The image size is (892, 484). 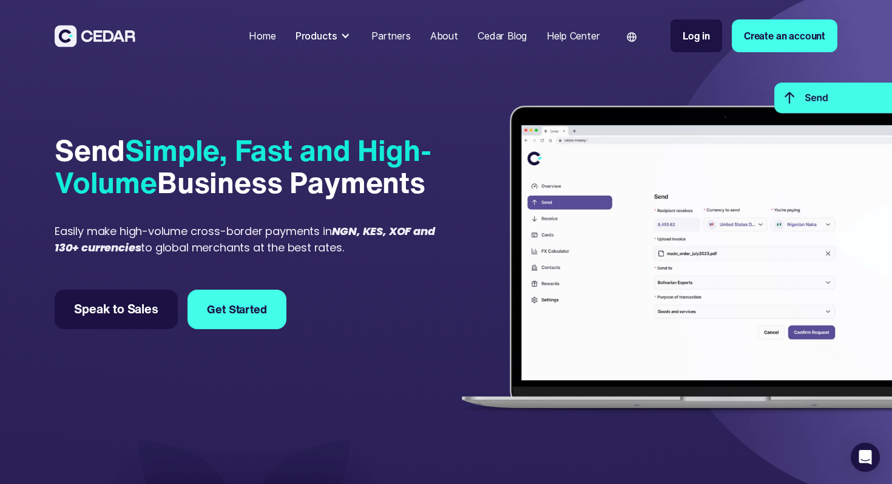 I want to click on div: Cedar Blog, so click(x=502, y=36).